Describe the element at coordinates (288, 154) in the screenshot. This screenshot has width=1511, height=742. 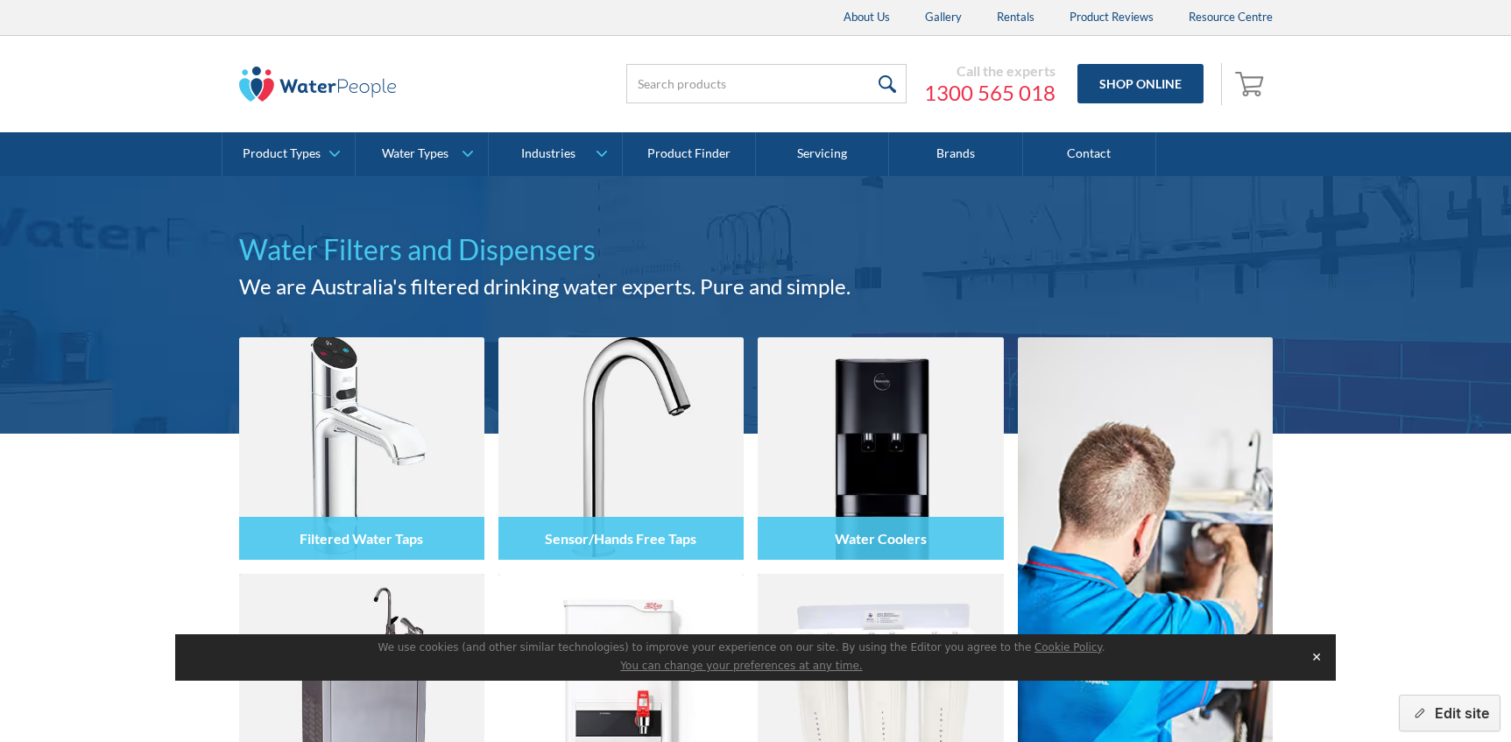
I see `a: Product Types` at that location.